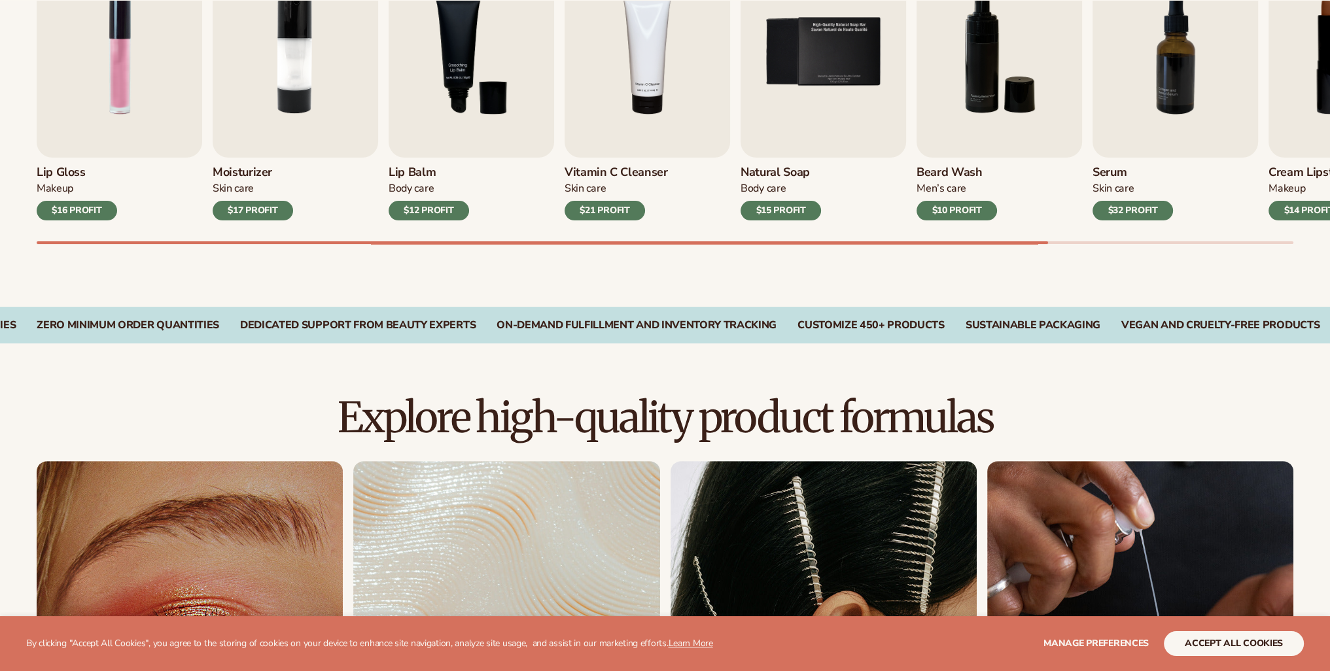 The width and height of the screenshot is (1330, 671). I want to click on div: $12 PROFIT, so click(429, 211).